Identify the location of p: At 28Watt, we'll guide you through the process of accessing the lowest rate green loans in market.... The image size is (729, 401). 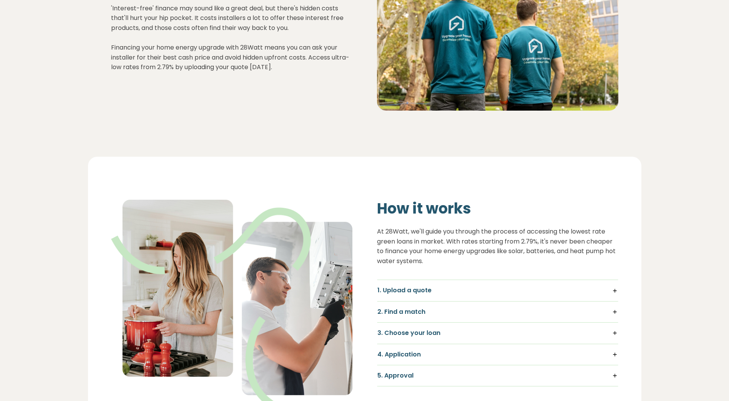
(498, 246).